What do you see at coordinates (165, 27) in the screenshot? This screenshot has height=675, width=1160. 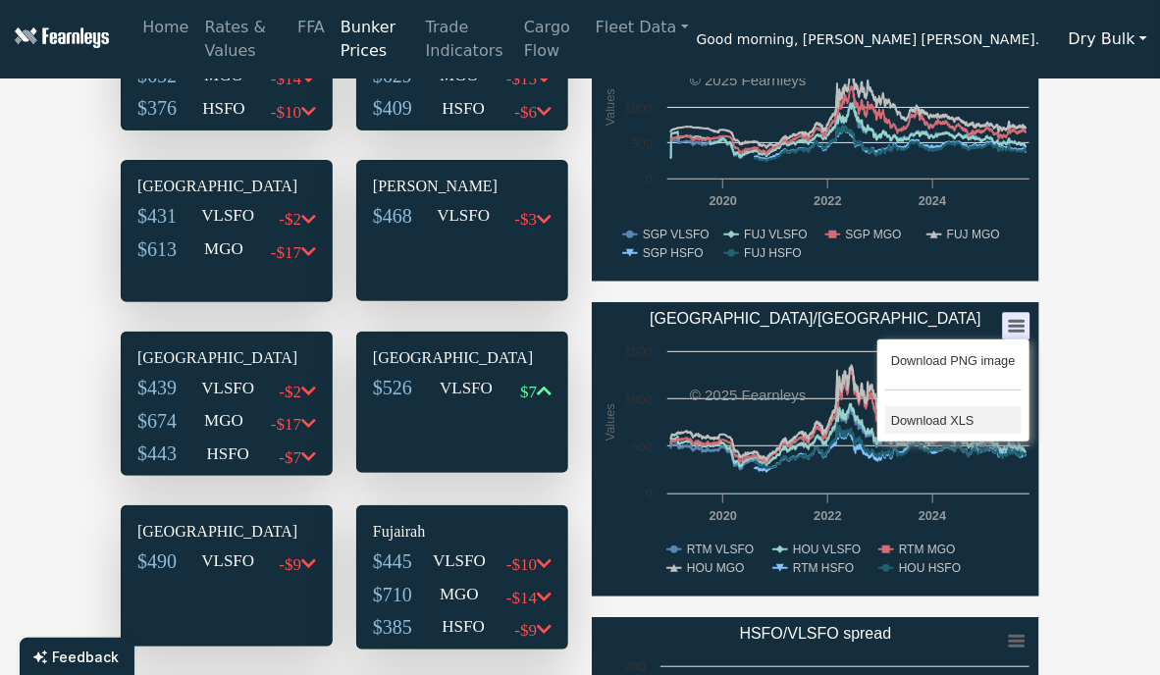 I see `a: Home` at bounding box center [165, 27].